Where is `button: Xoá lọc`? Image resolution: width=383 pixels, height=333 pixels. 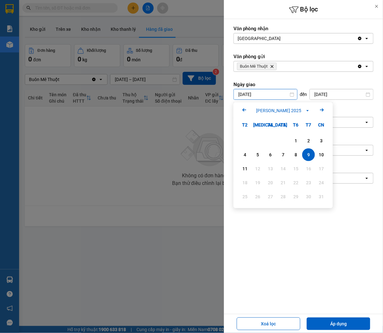
button: Xoá lọc is located at coordinates (268, 324).